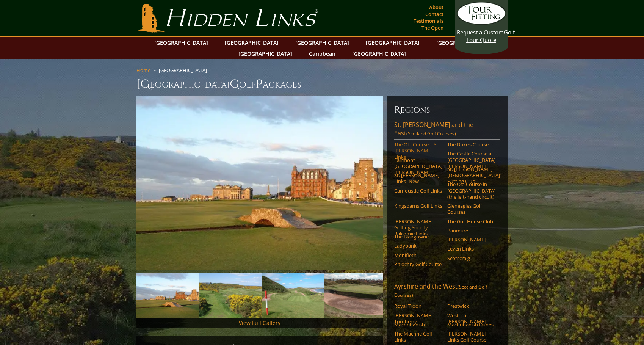 This screenshot has height=345, width=644. Describe the element at coordinates (436, 7) in the screenshot. I see `a: About` at that location.